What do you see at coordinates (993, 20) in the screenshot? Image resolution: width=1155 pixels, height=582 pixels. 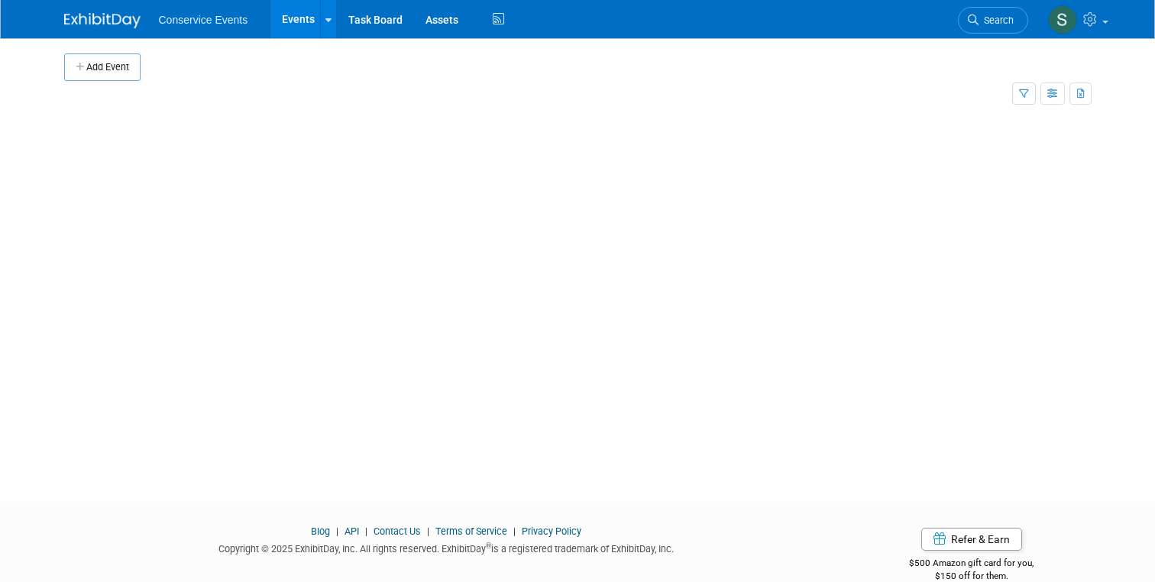 I see `a: Search` at bounding box center [993, 20].